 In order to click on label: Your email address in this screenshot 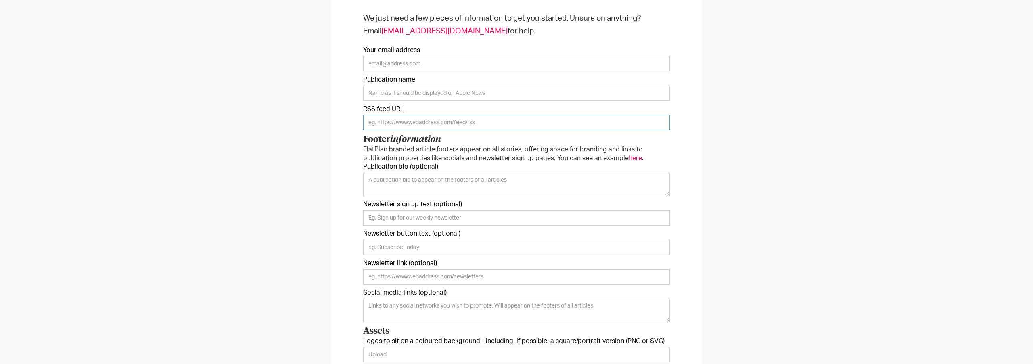, I will do `click(516, 50)`.